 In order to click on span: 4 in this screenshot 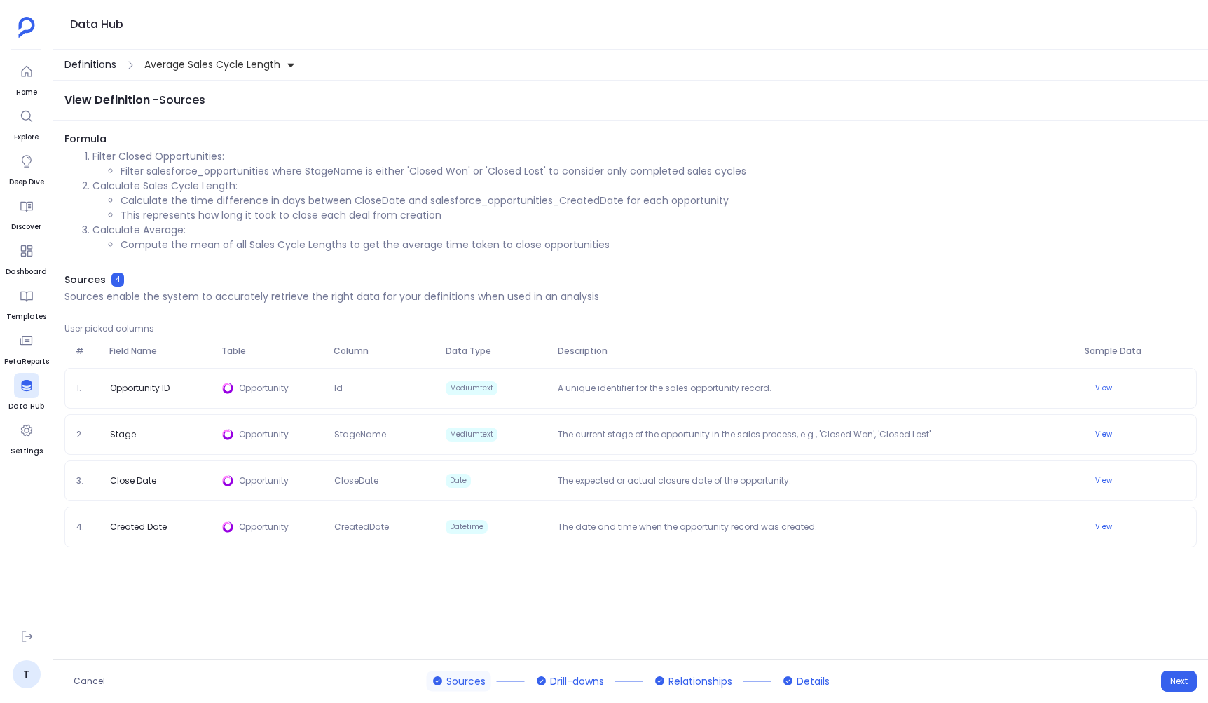, I will do `click(118, 280)`.